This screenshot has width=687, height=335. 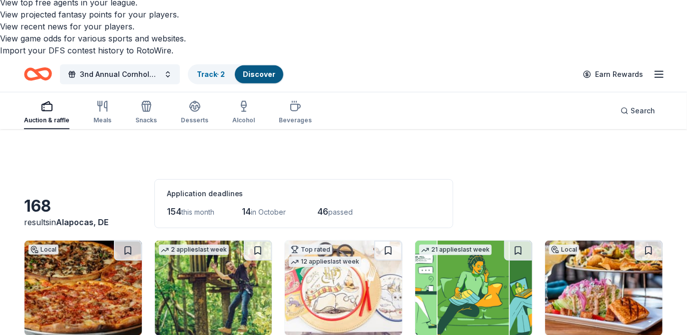 What do you see at coordinates (83, 222) in the screenshot?
I see `div: results` at bounding box center [83, 222].